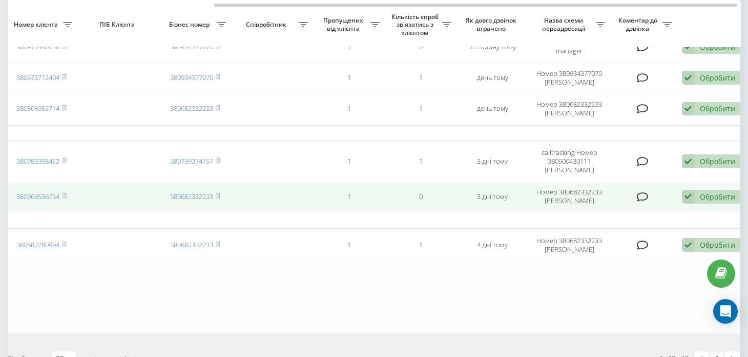 This screenshot has width=748, height=357. Describe the element at coordinates (493, 24) in the screenshot. I see `span: Як довго дзвінок втрачено` at that location.